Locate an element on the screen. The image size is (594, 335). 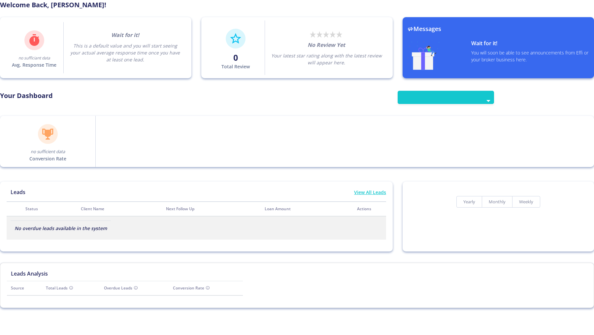
strong: 0 is located at coordinates (236, 57).